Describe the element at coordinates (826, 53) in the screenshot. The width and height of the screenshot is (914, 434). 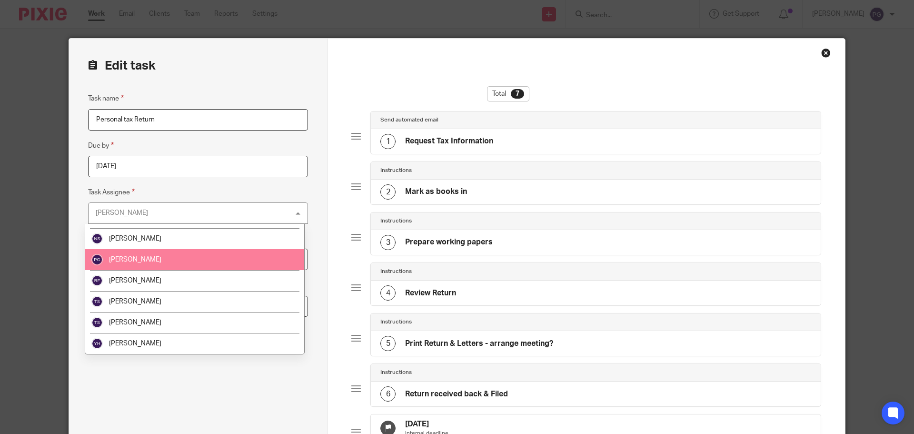
I see `div: Close this dialog window` at that location.